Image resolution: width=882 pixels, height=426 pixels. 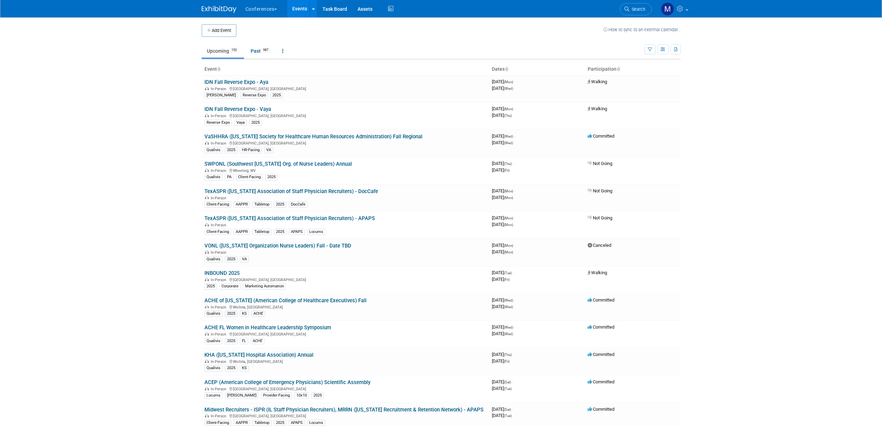 What do you see at coordinates (219, 31) in the screenshot?
I see `button: Add Event` at bounding box center [219, 31].